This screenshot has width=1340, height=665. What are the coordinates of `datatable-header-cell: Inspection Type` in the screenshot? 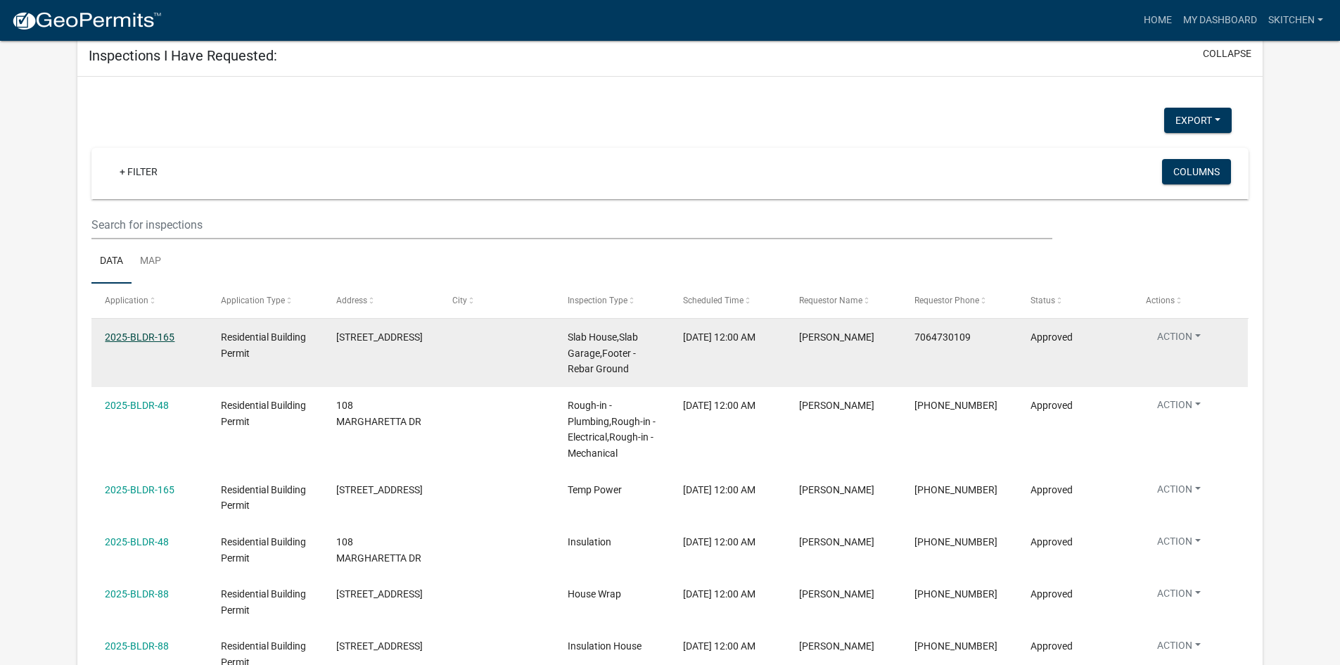 It's located at (612, 300).